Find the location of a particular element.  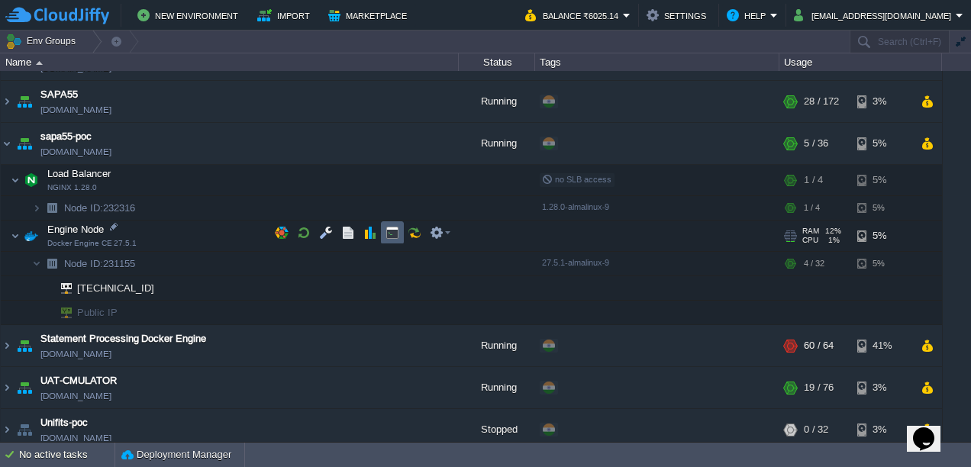

button: New Environment is located at coordinates (190, 15).